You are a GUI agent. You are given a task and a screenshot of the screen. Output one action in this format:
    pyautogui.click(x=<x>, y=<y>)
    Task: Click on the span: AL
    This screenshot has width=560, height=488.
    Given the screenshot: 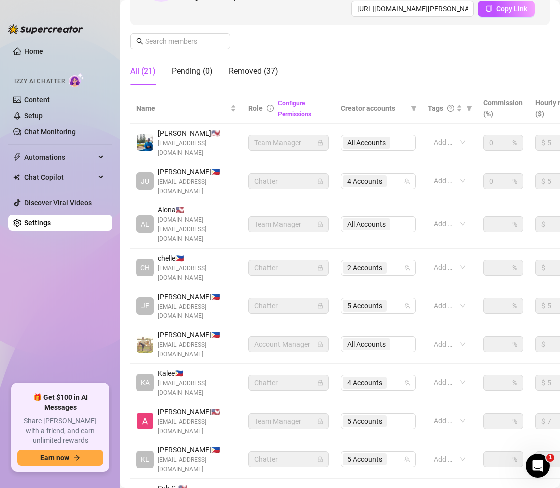 What is the action you would take?
    pyautogui.click(x=145, y=224)
    